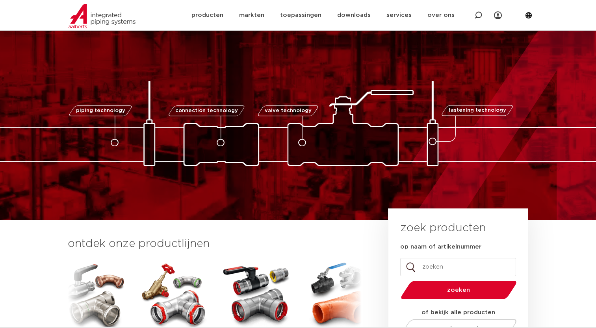 Image resolution: width=596 pixels, height=328 pixels. What do you see at coordinates (458, 290) in the screenshot?
I see `button: zoeken` at bounding box center [458, 290].